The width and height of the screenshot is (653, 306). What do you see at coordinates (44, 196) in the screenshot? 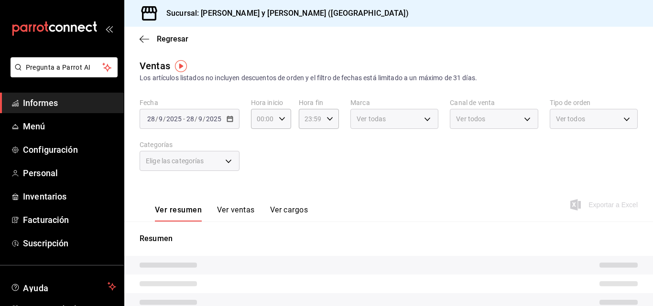
I see `font: Inventarios` at bounding box center [44, 196].